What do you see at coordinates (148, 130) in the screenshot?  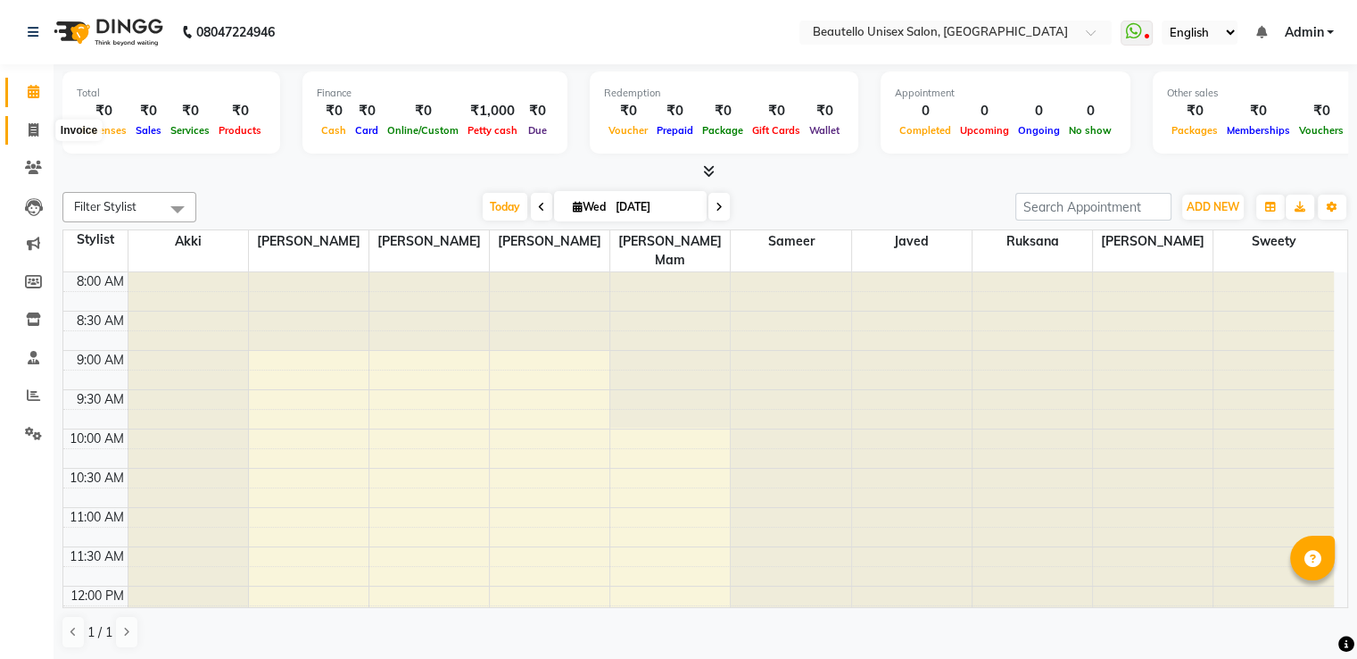 I see `span: Sales` at bounding box center [148, 130].